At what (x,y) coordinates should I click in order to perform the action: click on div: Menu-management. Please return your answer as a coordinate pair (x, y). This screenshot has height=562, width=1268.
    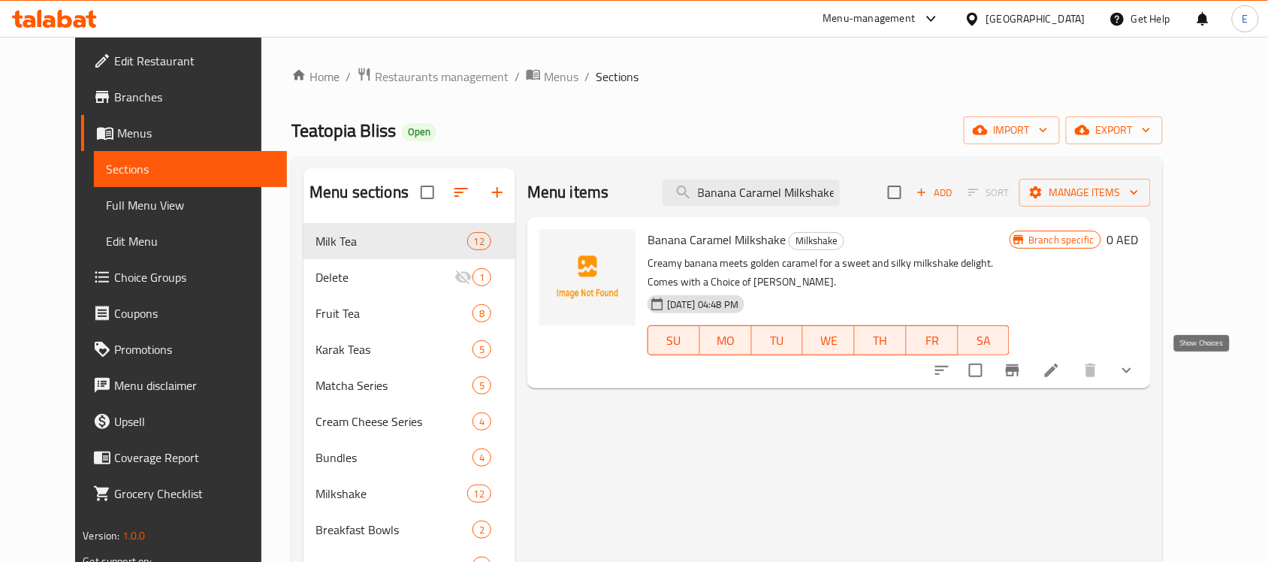
    Looking at the image, I should click on (869, 19).